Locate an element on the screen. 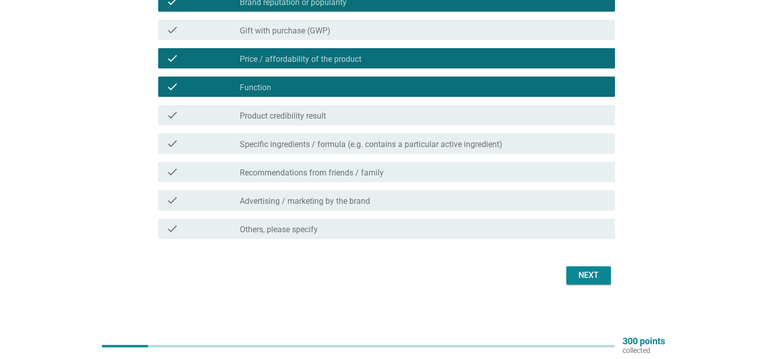  label: Advertising / marketing by the brand is located at coordinates (305, 201).